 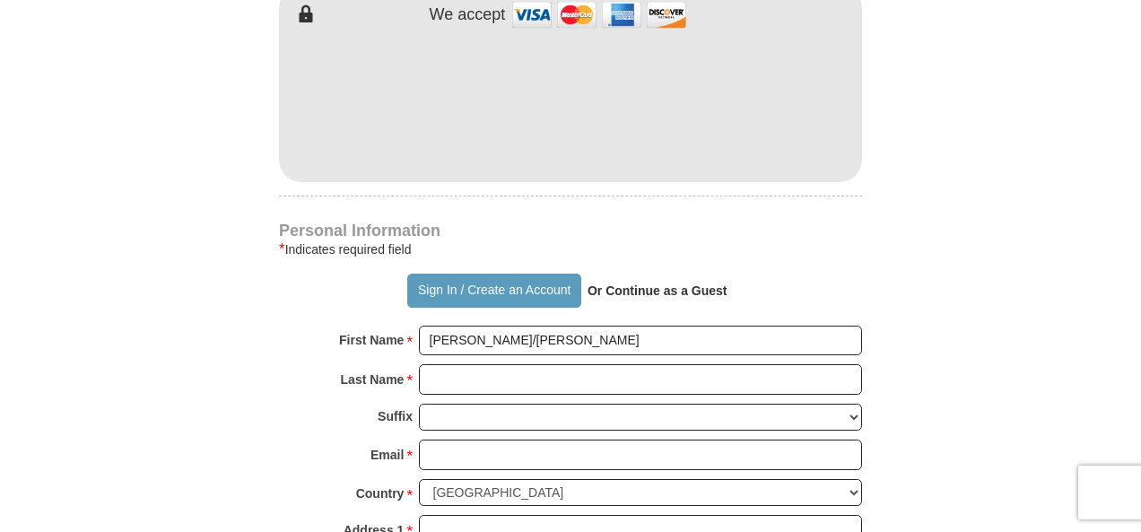 I want to click on button: Sign In / Create an Account, so click(x=493, y=291).